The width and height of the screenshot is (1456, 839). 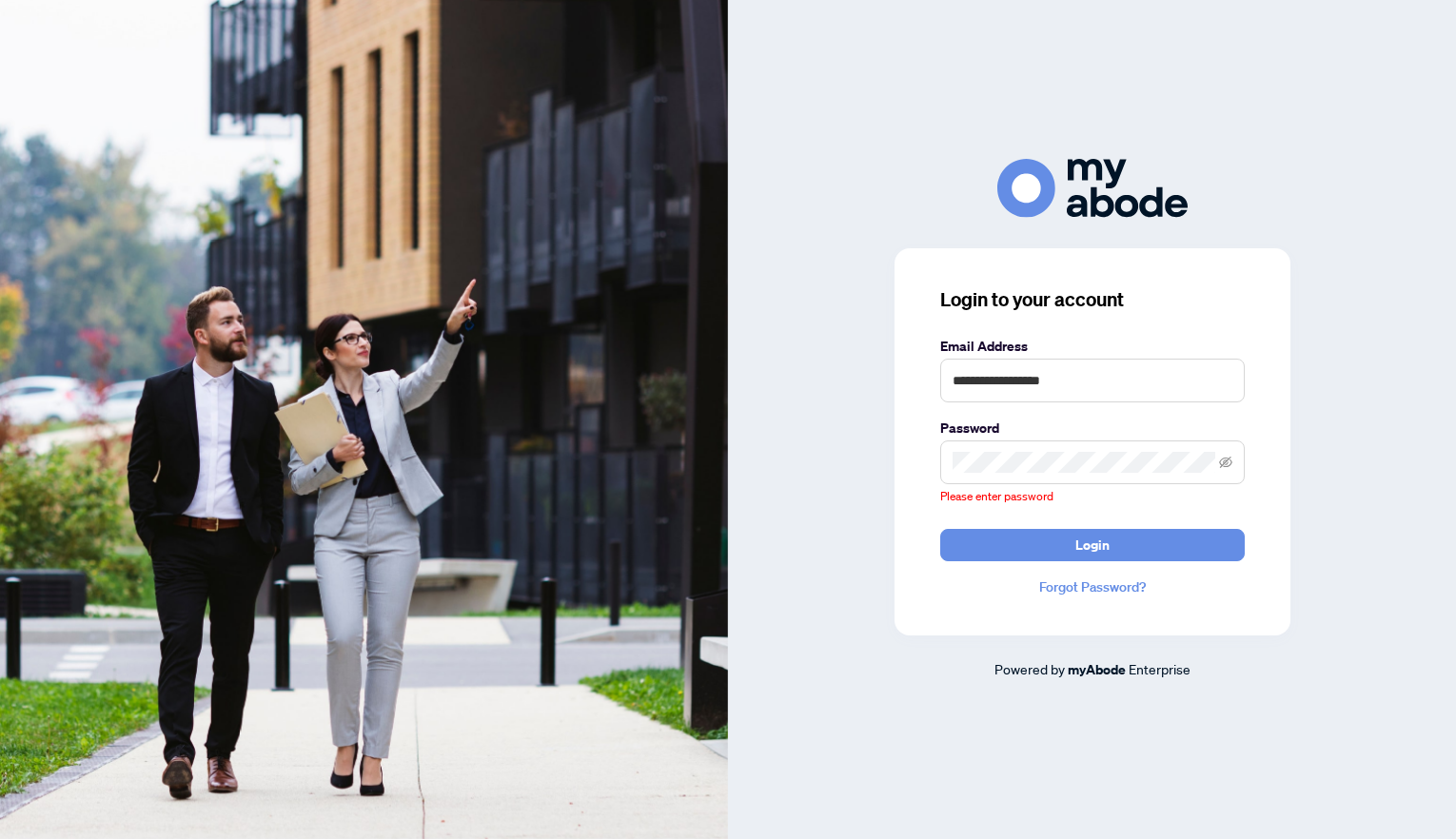 What do you see at coordinates (1093, 545) in the screenshot?
I see `button: Login` at bounding box center [1093, 545].